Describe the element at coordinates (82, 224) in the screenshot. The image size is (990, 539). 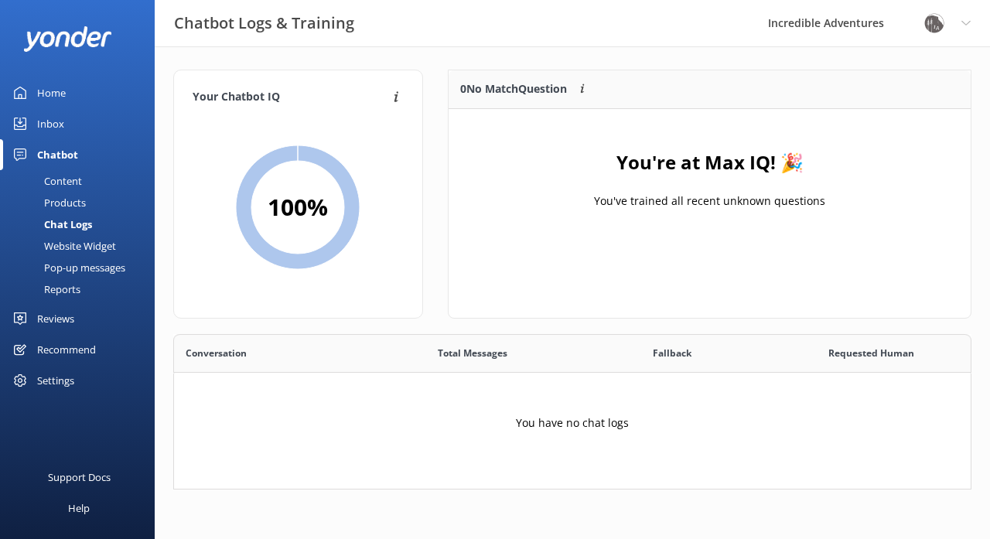
I see `a: Chat Logs` at that location.